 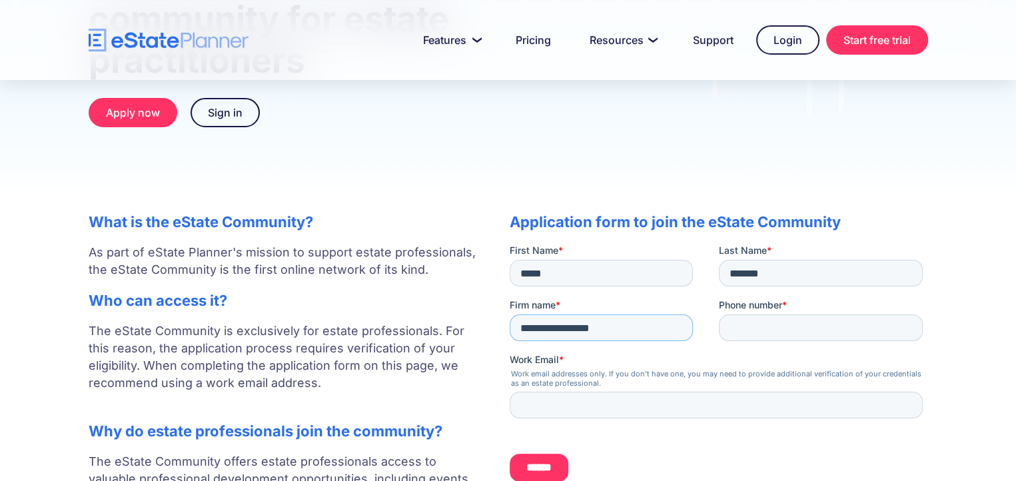 I want to click on h2: Why do estate professionals join the community?, so click(x=286, y=431).